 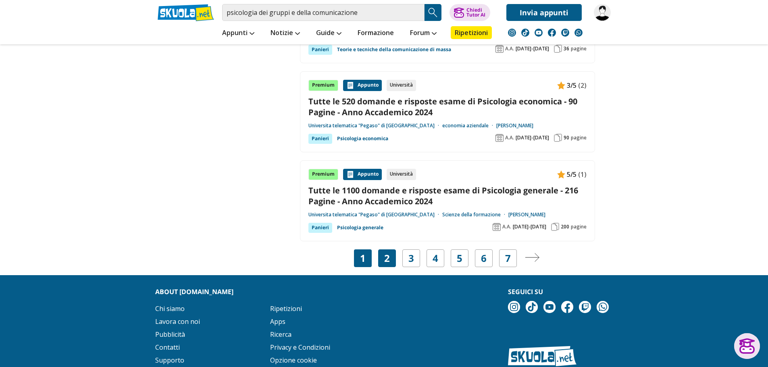 What do you see at coordinates (387, 258) in the screenshot?
I see `a: 2` at bounding box center [387, 258].